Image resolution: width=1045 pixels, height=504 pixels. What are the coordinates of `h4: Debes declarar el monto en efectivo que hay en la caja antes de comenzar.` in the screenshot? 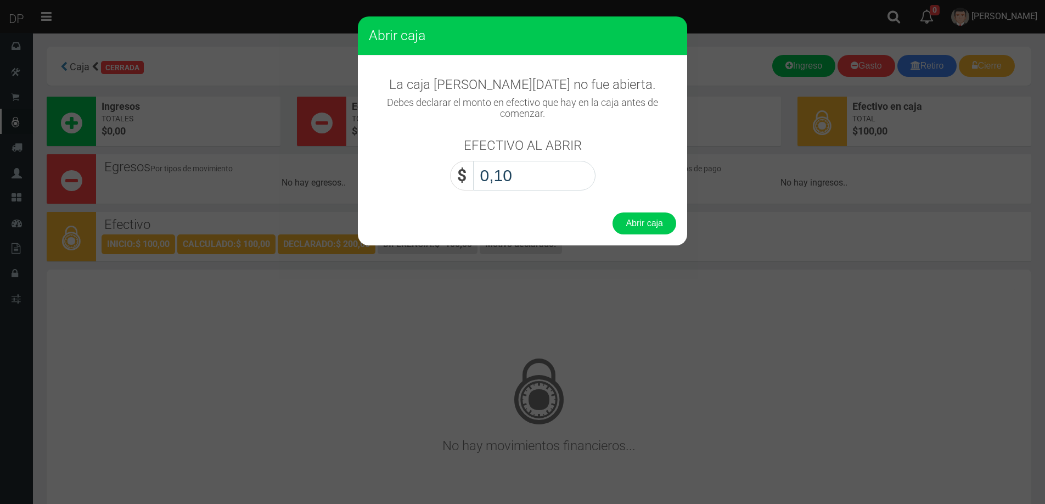 It's located at (522, 108).